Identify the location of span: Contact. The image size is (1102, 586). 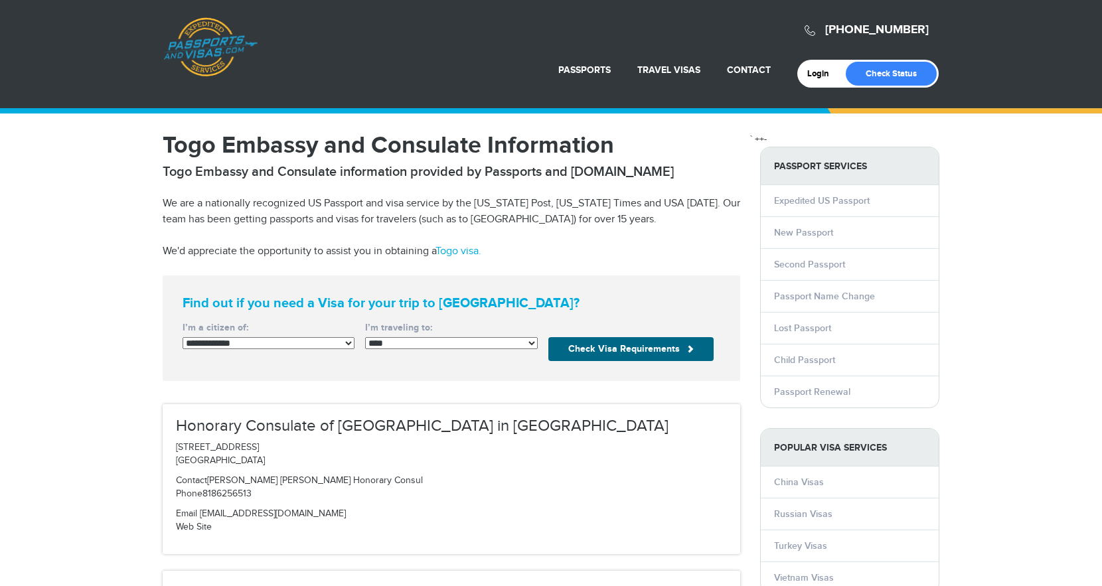
(191, 481).